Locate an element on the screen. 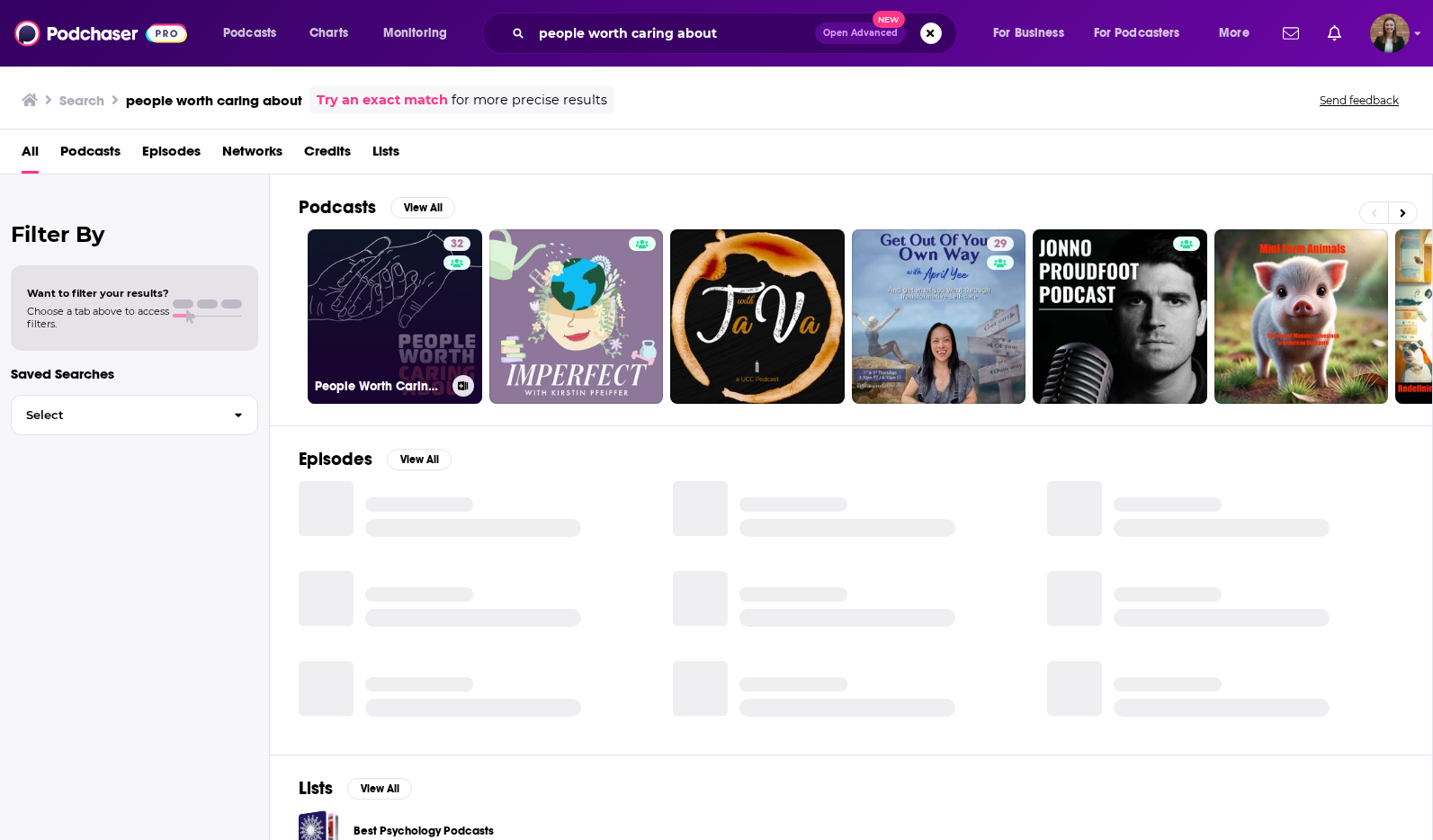 The width and height of the screenshot is (1433, 840). input: Search podcasts, credits, & more... is located at coordinates (673, 33).